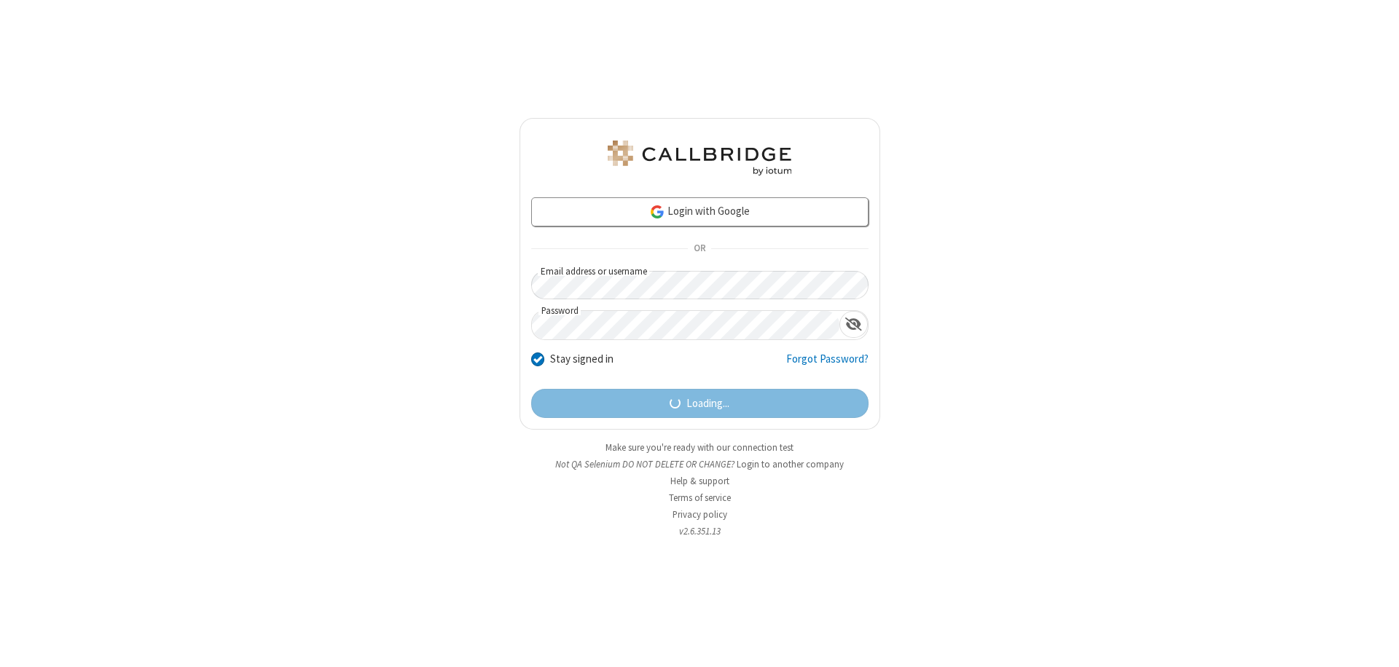  I want to click on li: v2.6.351.13, so click(700, 531).